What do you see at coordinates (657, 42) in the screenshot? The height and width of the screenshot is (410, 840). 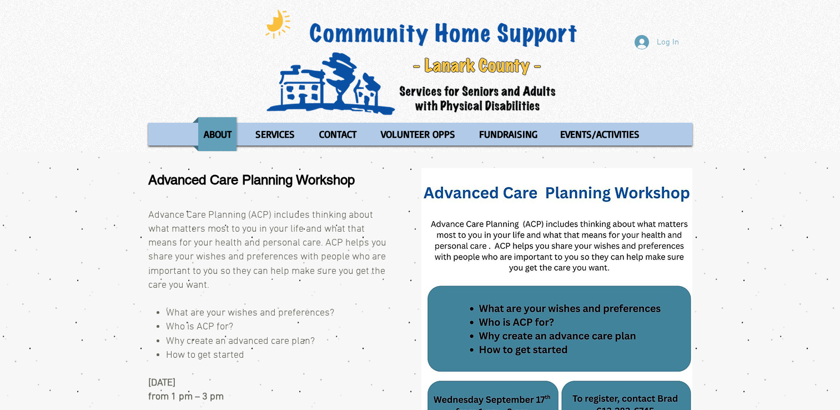 I see `button: Log In` at bounding box center [657, 42].